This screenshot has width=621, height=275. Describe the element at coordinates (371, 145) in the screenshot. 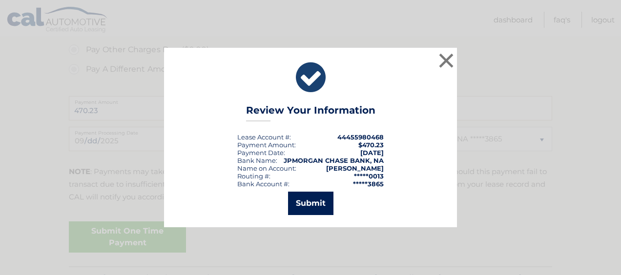

I see `span: $470.23` at that location.